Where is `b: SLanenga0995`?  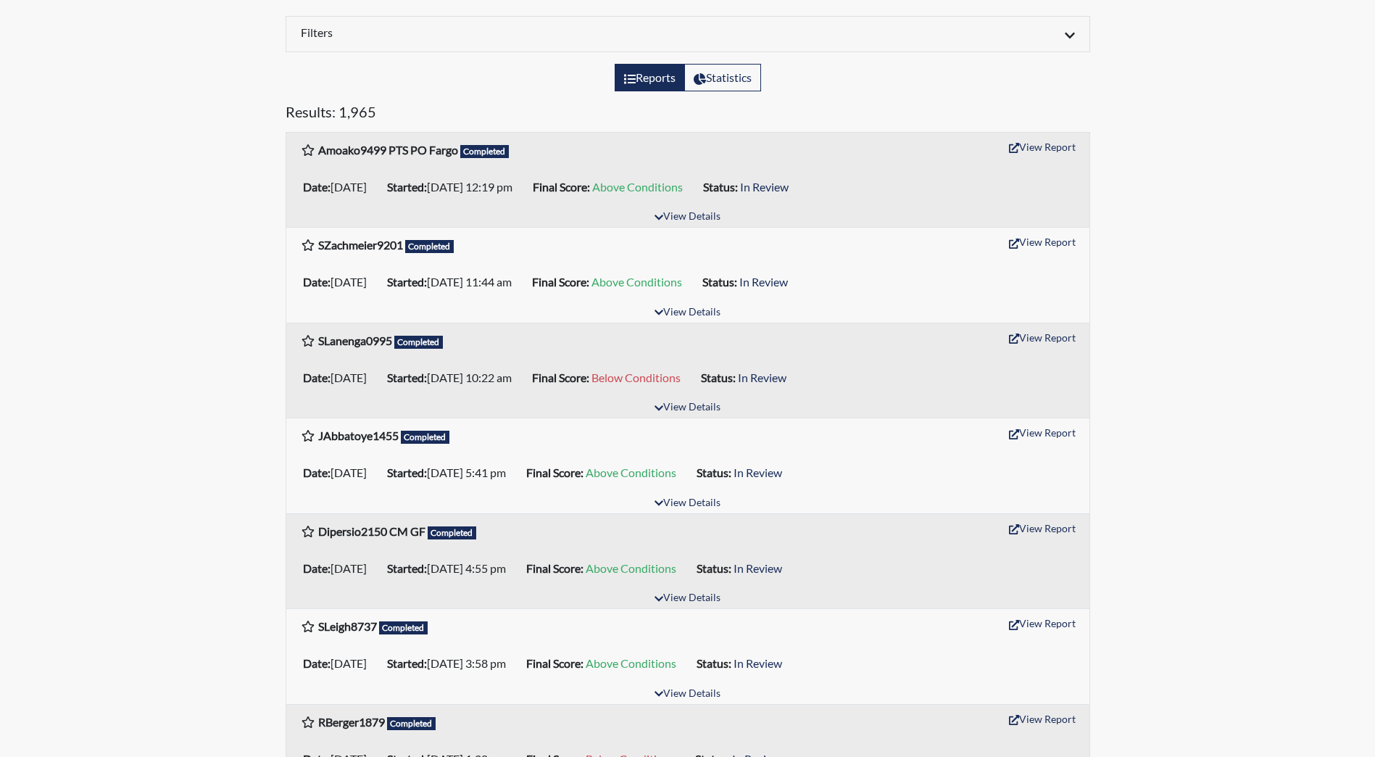
b: SLanenga0995 is located at coordinates (355, 340).